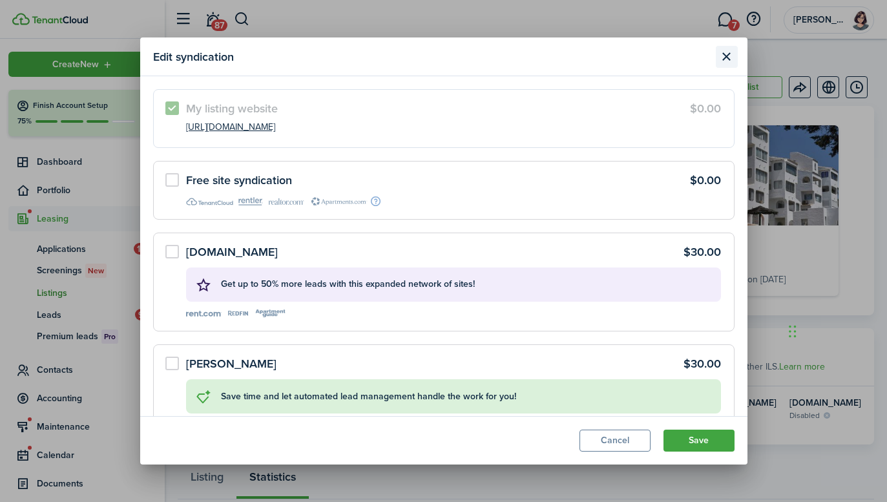 The image size is (887, 502). I want to click on img: Rentler, so click(251, 201).